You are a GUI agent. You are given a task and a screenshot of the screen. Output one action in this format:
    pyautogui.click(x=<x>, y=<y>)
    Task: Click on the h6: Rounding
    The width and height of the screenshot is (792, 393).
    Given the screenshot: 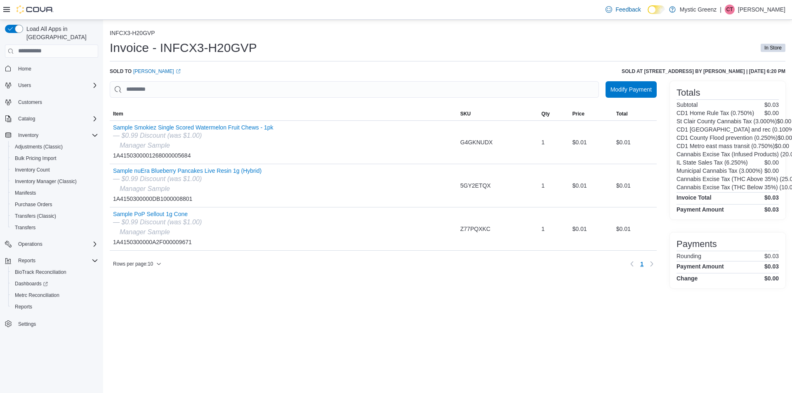 What is the action you would take?
    pyautogui.click(x=689, y=256)
    